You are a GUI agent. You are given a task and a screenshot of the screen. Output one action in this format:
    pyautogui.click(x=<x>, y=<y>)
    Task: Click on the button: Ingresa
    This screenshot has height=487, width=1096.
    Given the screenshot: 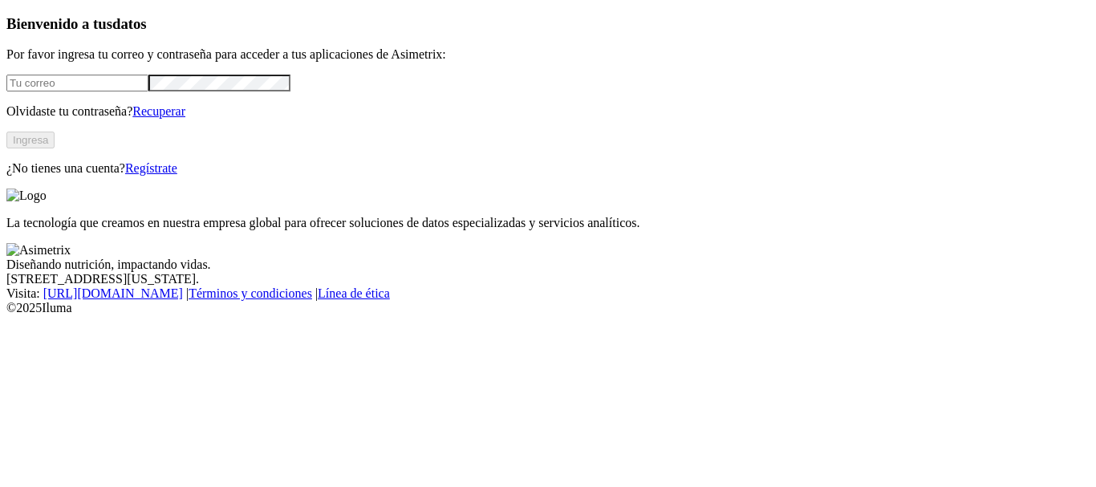 What is the action you would take?
    pyautogui.click(x=30, y=140)
    